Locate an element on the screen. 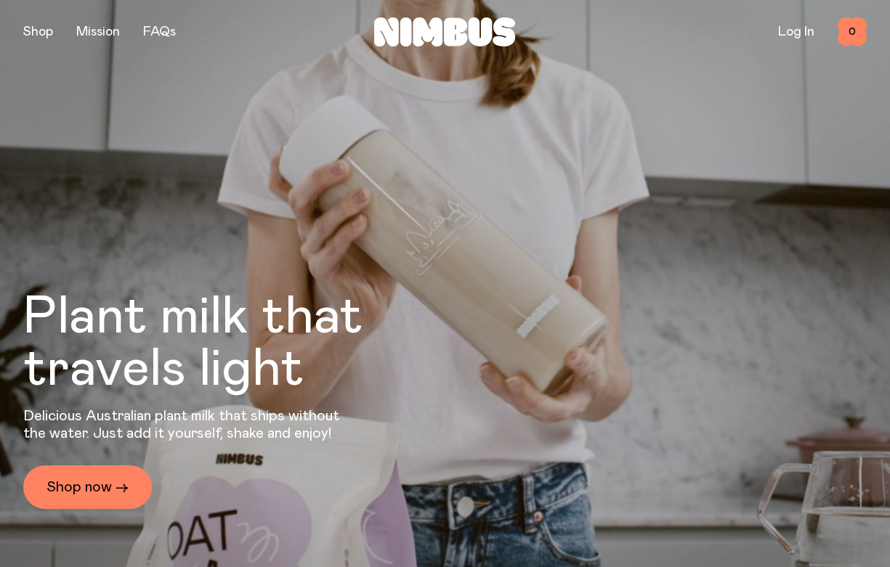 The width and height of the screenshot is (890, 567). p: Delicious Australian plant milk that ships without the water. Just add it yourself, shake and enjoy! is located at coordinates (186, 425).